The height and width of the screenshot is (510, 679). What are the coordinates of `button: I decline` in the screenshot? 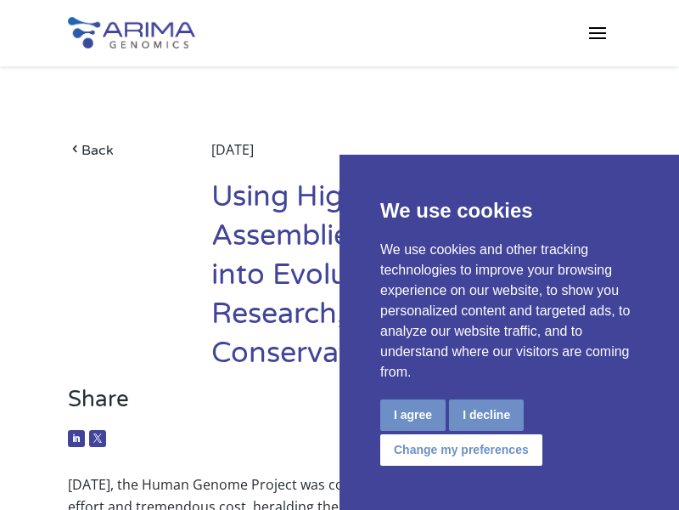 It's located at (487, 414).